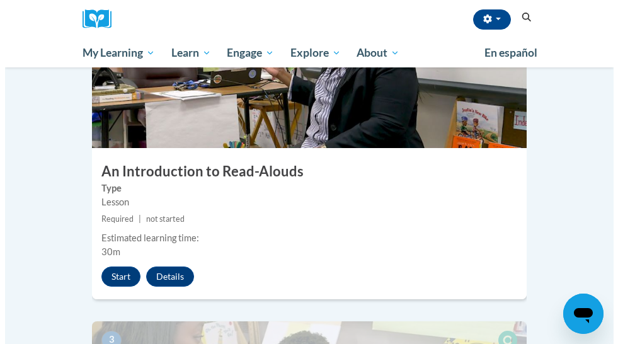 The height and width of the screenshot is (344, 618). What do you see at coordinates (186, 53) in the screenshot?
I see `span: Learn` at bounding box center [186, 53].